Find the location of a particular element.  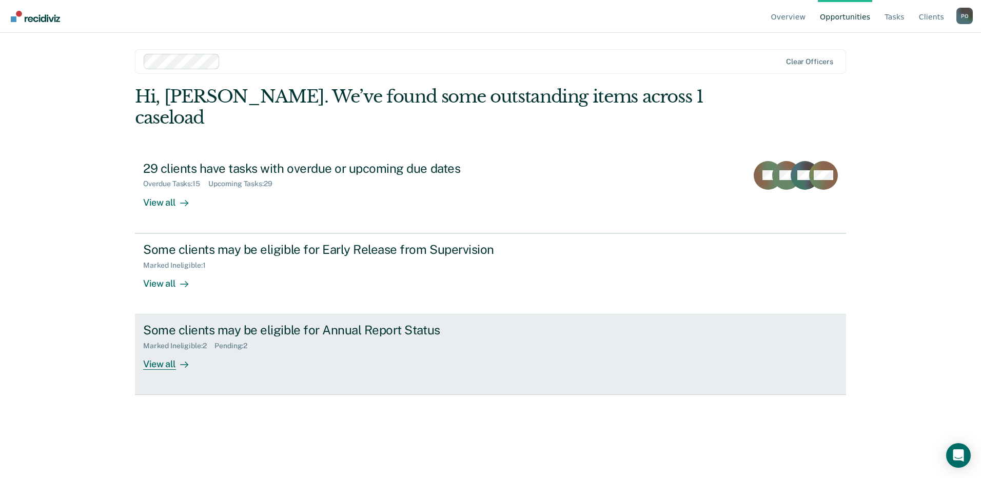

div: Some clients may be eligible for Early Release from Supervision is located at coordinates (323, 249).